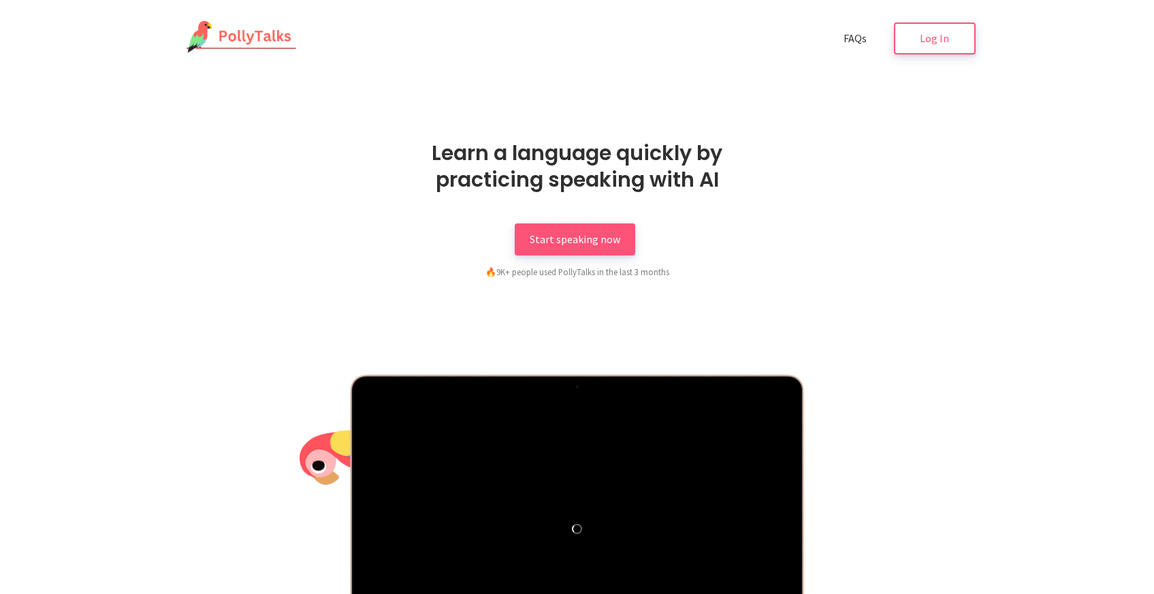 The height and width of the screenshot is (594, 1154). Describe the element at coordinates (577, 272) in the screenshot. I see `div: 9K+ people used PollyTalks in the last 3 months` at that location.